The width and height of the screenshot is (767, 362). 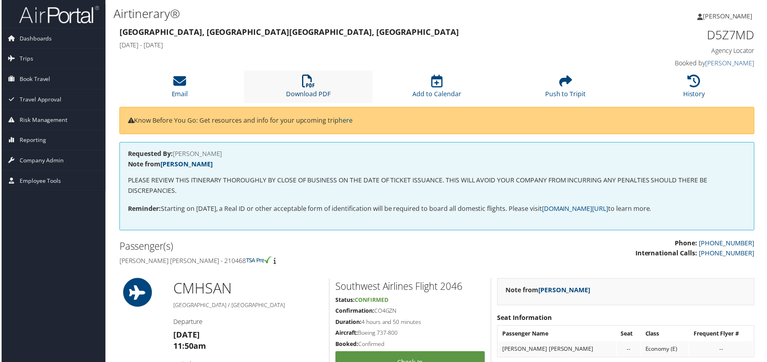 What do you see at coordinates (566, 89) in the screenshot?
I see `a: Push to Tripit` at bounding box center [566, 89].